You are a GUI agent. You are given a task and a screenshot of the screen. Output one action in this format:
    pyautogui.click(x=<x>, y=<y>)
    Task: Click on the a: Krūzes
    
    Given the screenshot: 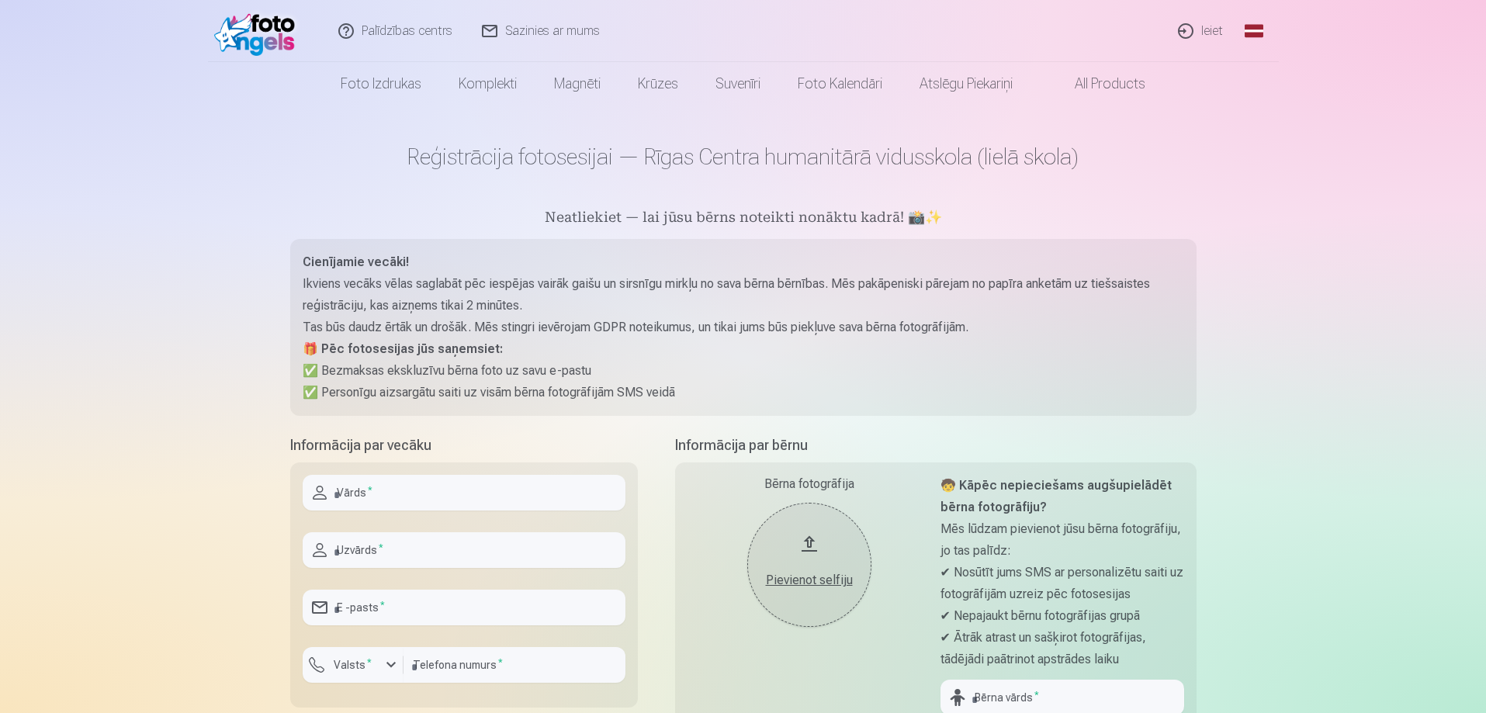 What is the action you would take?
    pyautogui.click(x=658, y=84)
    